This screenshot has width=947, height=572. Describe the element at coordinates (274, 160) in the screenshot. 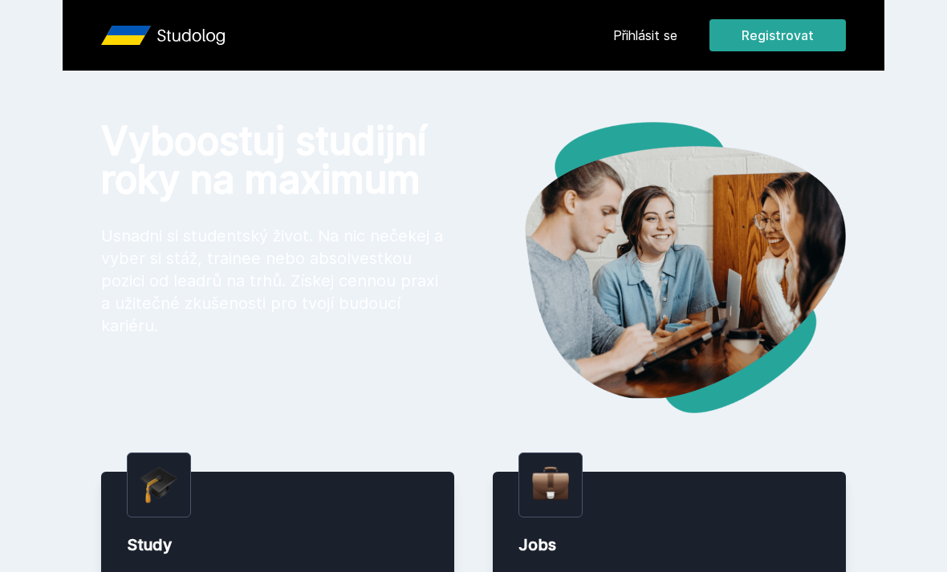

I see `h1: Vyboostuj studijní roky na maximum` at that location.